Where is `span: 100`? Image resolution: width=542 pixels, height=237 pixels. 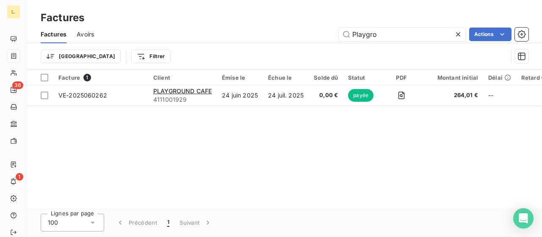
span: 100 is located at coordinates (53, 222).